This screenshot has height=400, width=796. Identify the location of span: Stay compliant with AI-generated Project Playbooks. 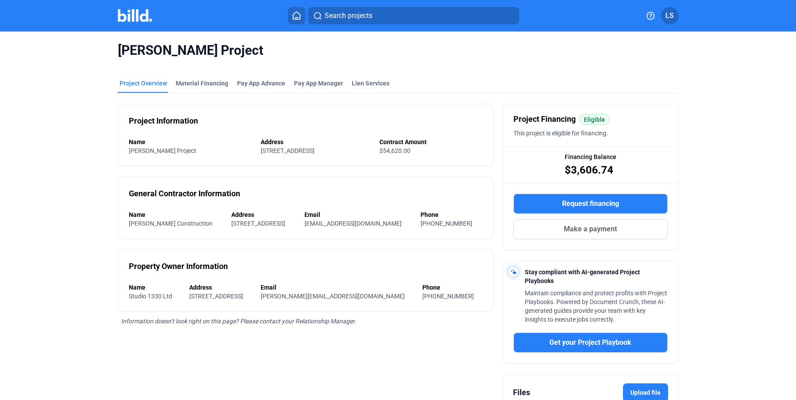
(582, 276).